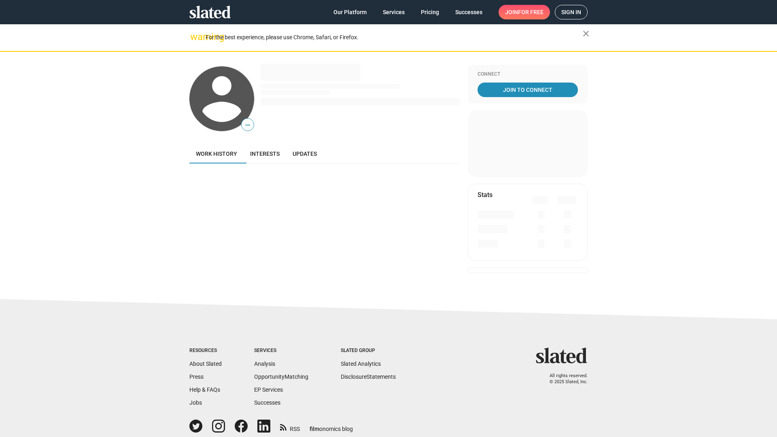 The height and width of the screenshot is (437, 777). I want to click on span: Our Platform, so click(350, 12).